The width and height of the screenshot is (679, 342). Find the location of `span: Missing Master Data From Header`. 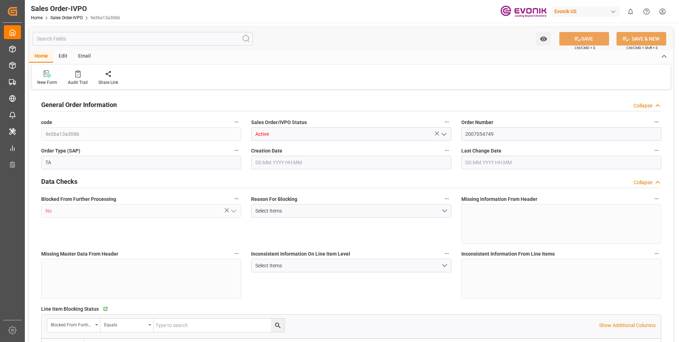

span: Missing Master Data From Header is located at coordinates (80, 254).